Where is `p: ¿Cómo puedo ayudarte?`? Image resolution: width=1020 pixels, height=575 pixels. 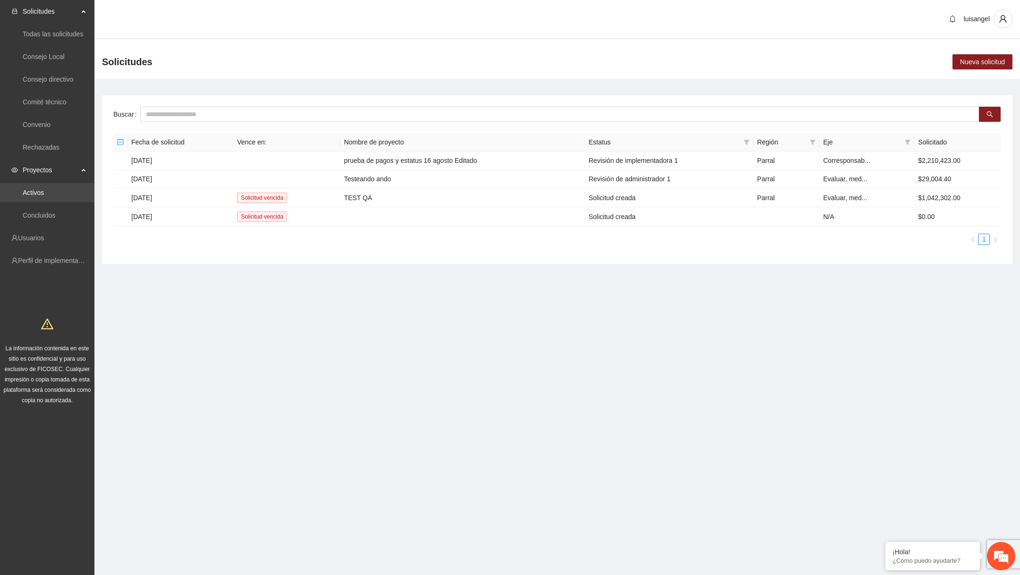
p: ¿Cómo puedo ayudarte? is located at coordinates (933, 561).